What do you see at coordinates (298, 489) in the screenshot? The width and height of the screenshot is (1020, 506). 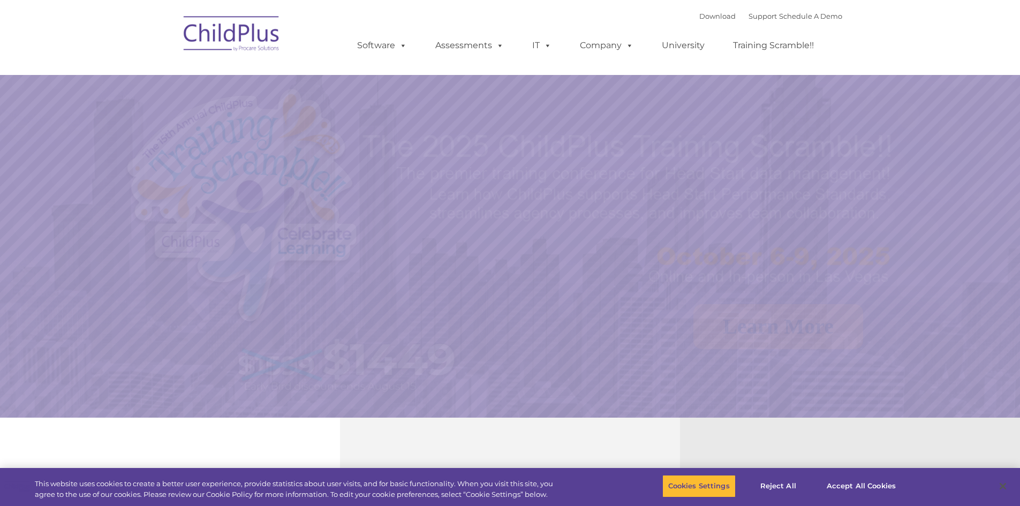 I see `div: This website uses cookies to create a better user experience, provide statistics about user visit...` at bounding box center [298, 489].